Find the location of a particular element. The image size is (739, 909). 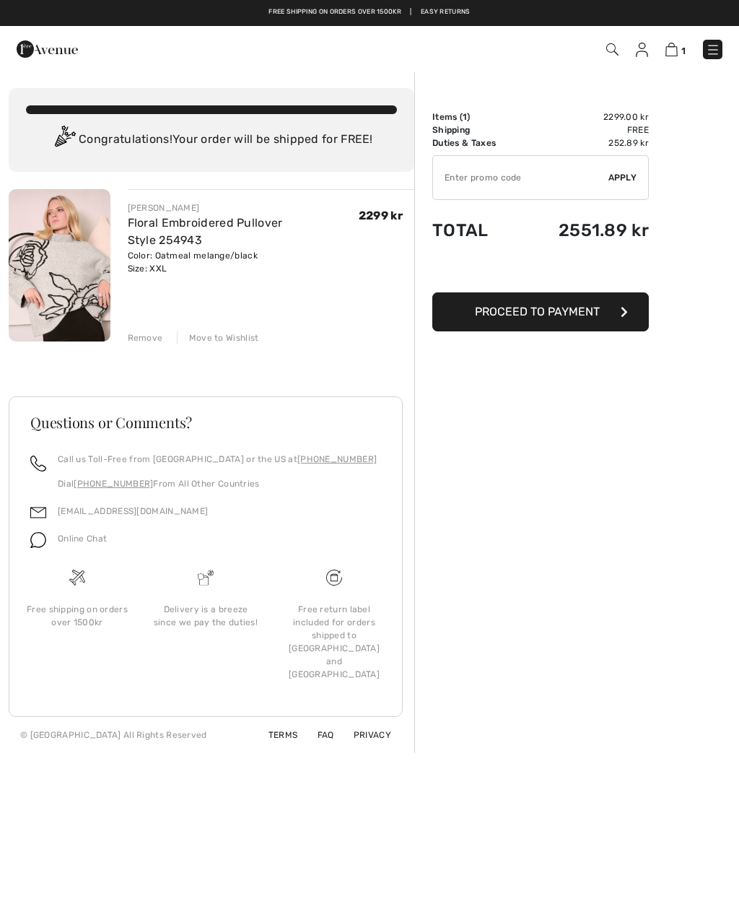

img: Congratulation2.svg is located at coordinates (64, 140).